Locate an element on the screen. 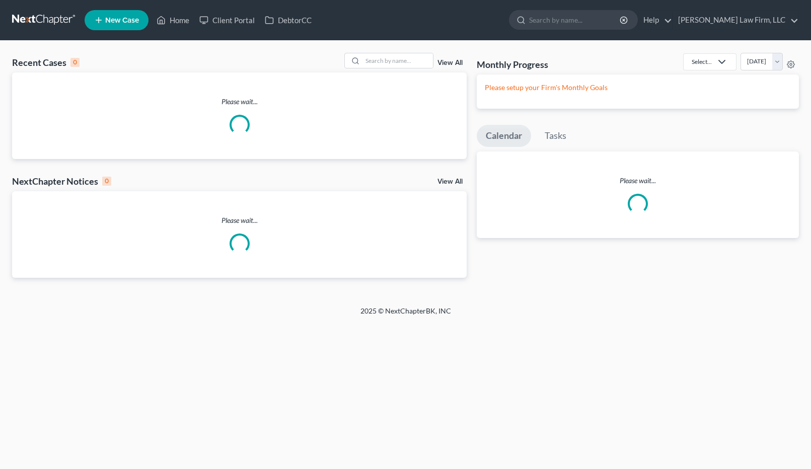 Image resolution: width=811 pixels, height=469 pixels. a: Home is located at coordinates (173, 20).